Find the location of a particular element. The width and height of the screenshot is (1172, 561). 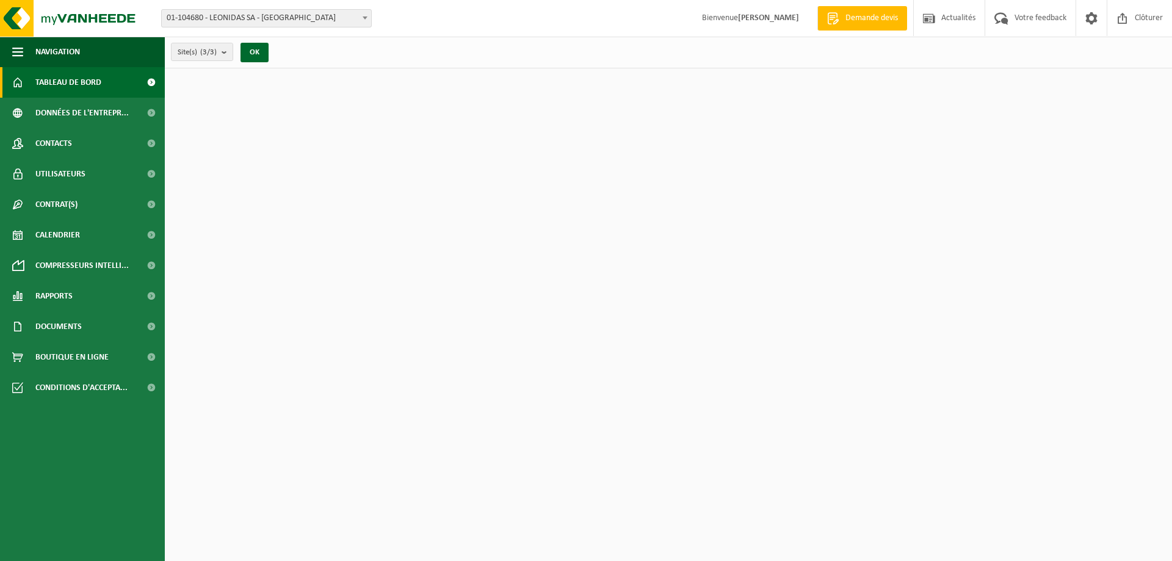

span: Boutique en ligne is located at coordinates (72, 357).